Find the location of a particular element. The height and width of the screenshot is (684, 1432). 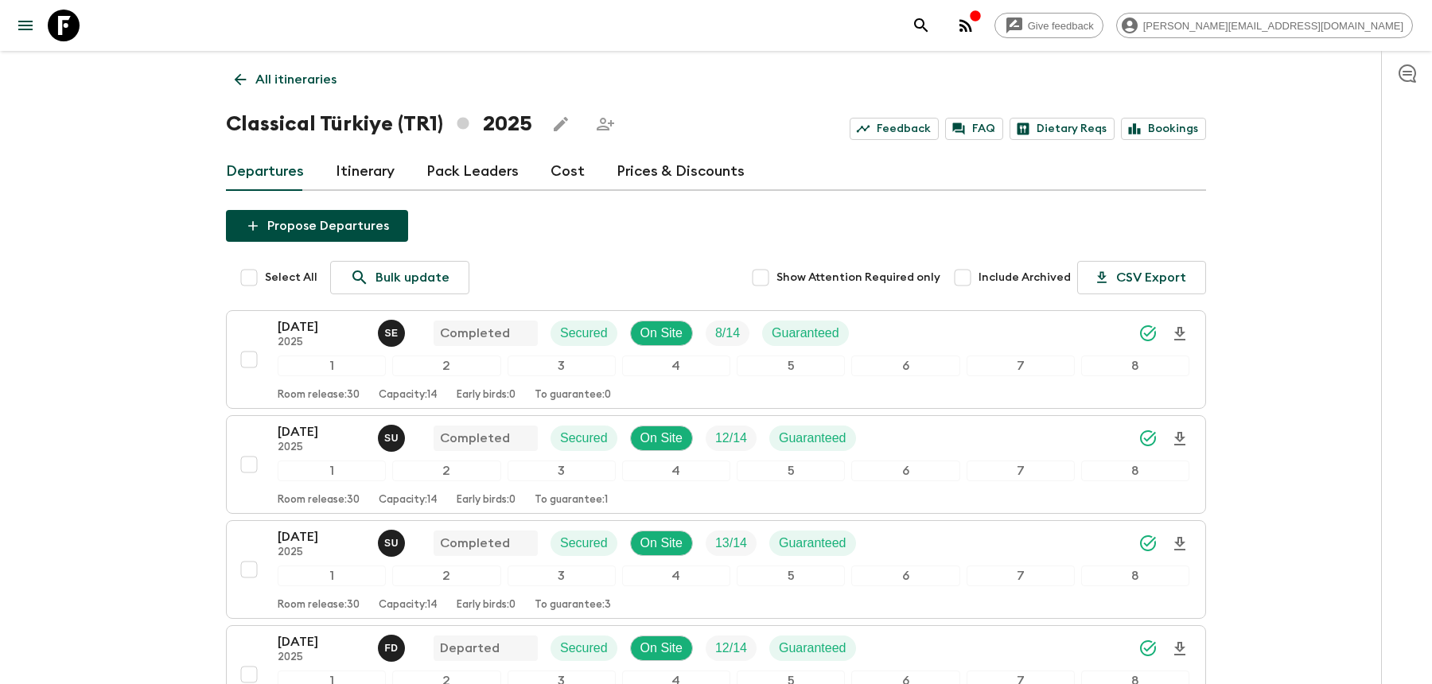

span: Select All is located at coordinates (291, 278).